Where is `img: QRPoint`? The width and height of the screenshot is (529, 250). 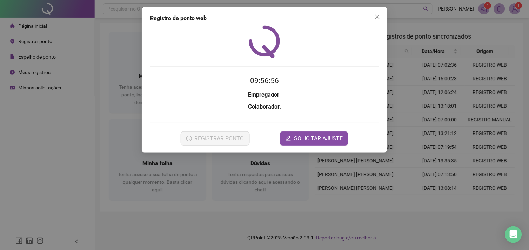
img: QRPoint is located at coordinates (265, 41).